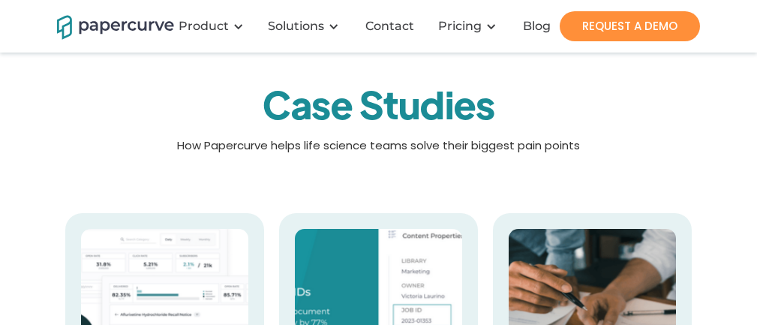 The image size is (757, 325). Describe the element at coordinates (378, 149) in the screenshot. I see `p: How Papercurve helps life science teams solve their biggest pain points` at that location.